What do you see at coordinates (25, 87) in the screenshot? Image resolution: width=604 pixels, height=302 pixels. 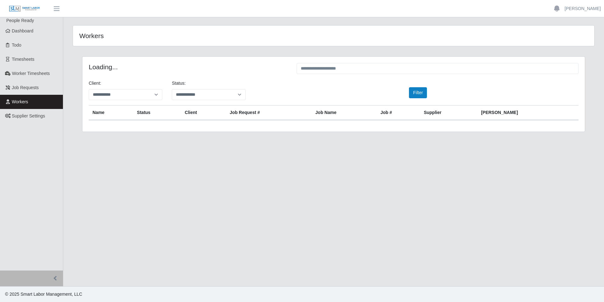 I see `span: Job Requests` at bounding box center [25, 87].